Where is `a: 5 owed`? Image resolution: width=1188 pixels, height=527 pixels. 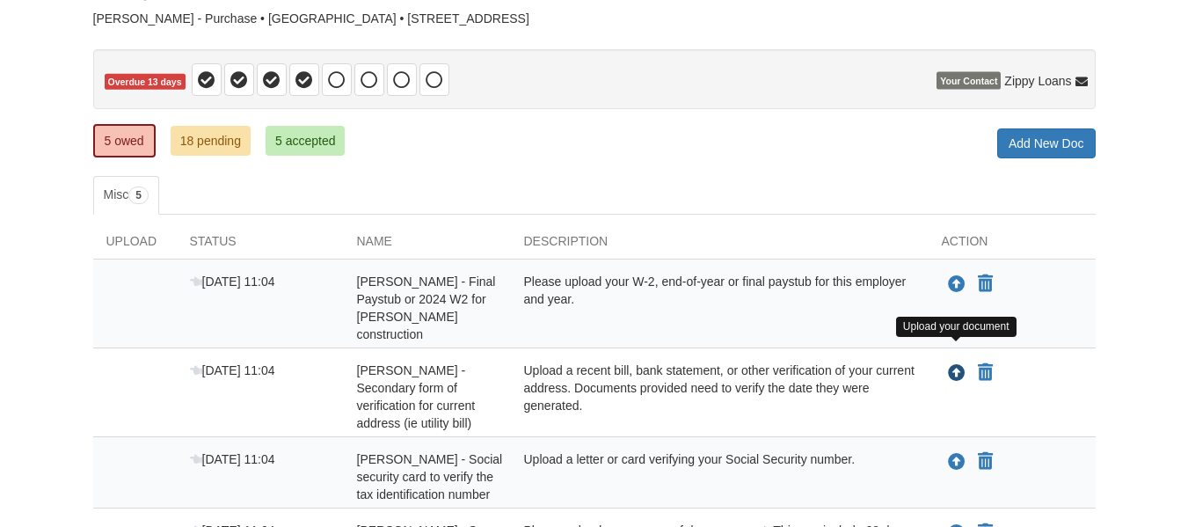 a: 5 owed is located at coordinates (124, 141).